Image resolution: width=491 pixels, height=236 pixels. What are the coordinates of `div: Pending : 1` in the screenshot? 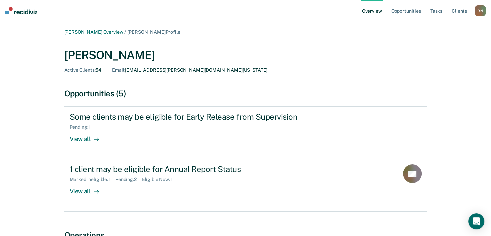 It's located at (83, 127).